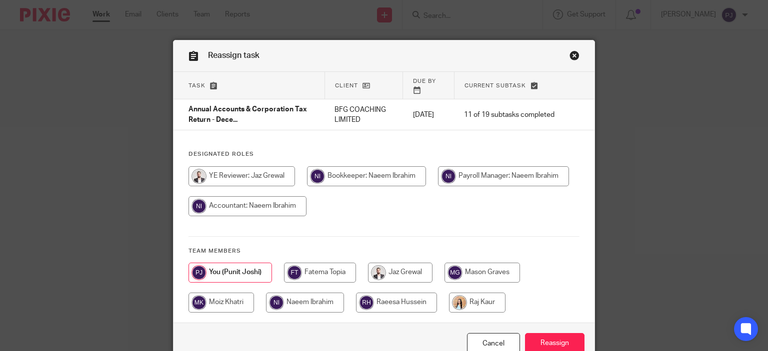  Describe the element at coordinates (424, 81) in the screenshot. I see `span: Due by` at that location.